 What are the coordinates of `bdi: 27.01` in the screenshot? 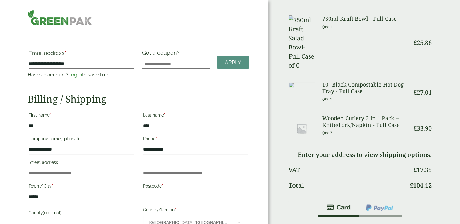 It's located at (423, 92).